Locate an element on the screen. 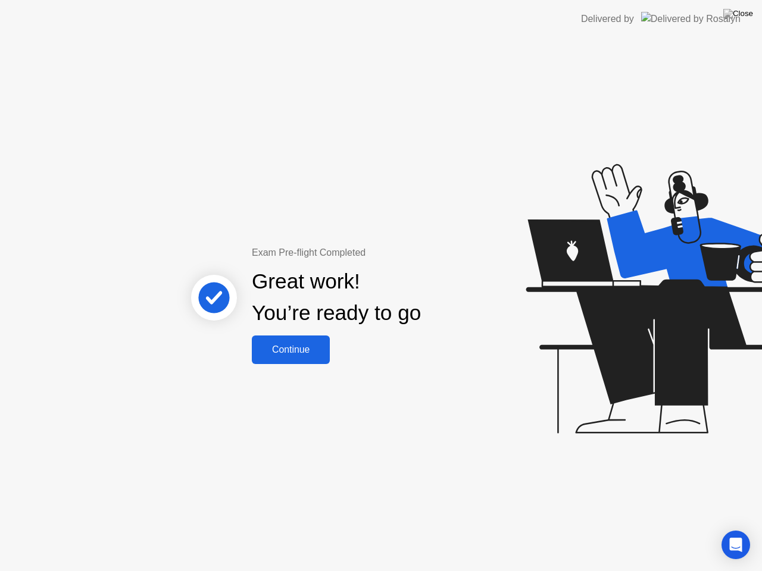 This screenshot has height=571, width=762. div: Open Intercom Messenger is located at coordinates (735, 545).